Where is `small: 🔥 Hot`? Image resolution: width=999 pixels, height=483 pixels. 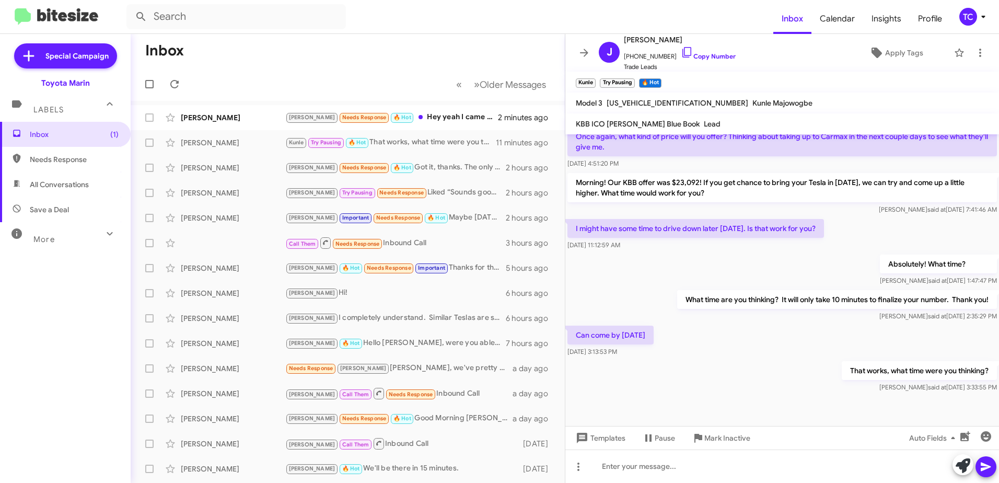
small: 🔥 Hot is located at coordinates (650, 83).